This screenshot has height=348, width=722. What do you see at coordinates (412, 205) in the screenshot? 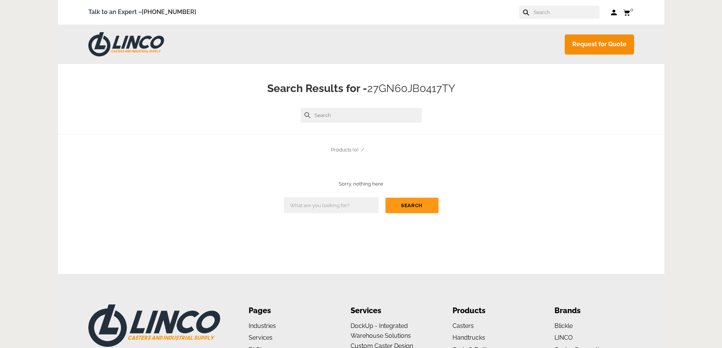
I see `button: Search` at bounding box center [412, 205].